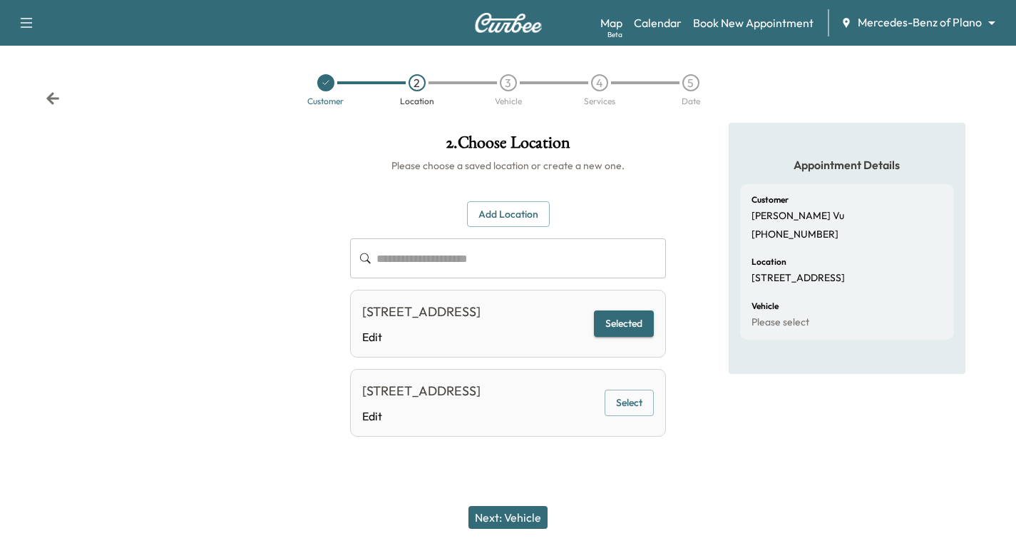 This screenshot has width=1016, height=546. I want to click on a: Calendar, so click(658, 23).